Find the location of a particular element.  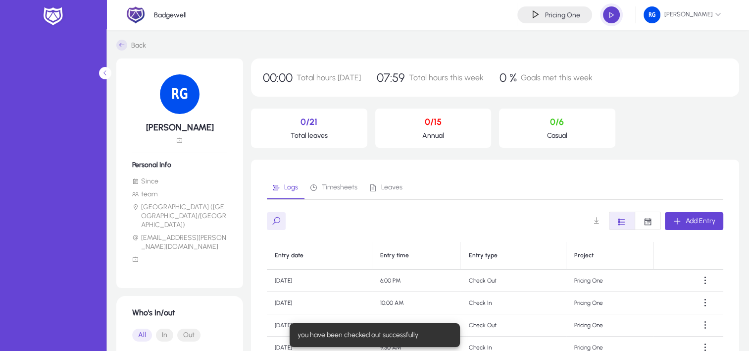

span: Out is located at coordinates (189, 335).